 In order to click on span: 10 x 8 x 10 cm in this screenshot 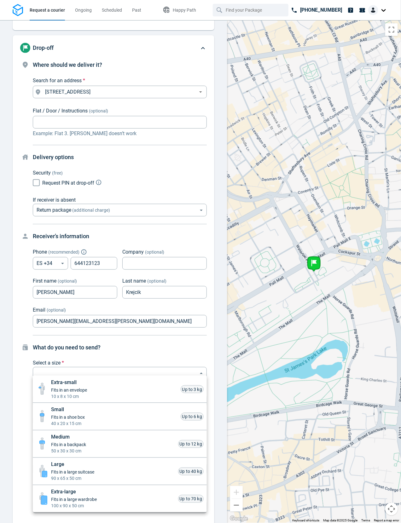, I will do `click(69, 396)`.